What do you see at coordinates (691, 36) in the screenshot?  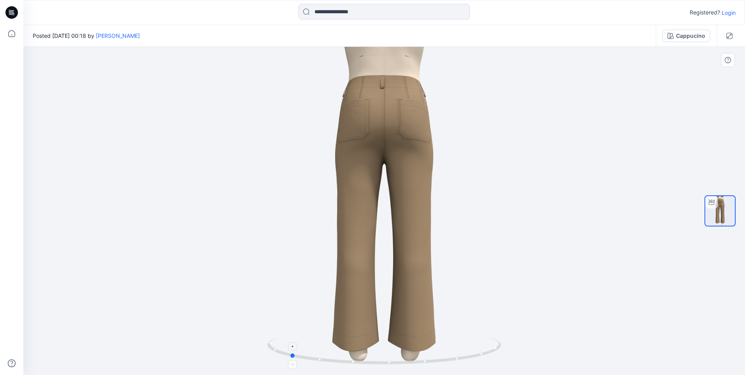 I see `div: Cappucino` at bounding box center [691, 36].